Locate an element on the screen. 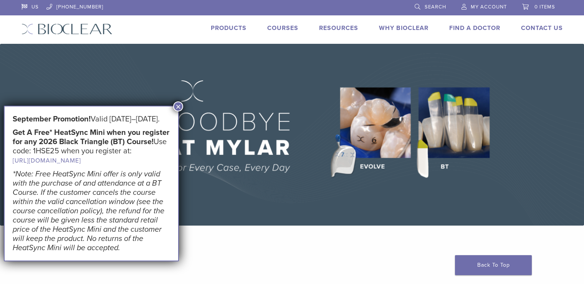 This screenshot has height=284, width=584. a: Contact Us is located at coordinates (542, 28).